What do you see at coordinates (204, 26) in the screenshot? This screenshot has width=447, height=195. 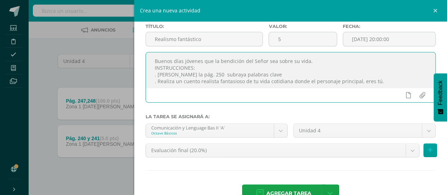 I see `label: Título:` at bounding box center [204, 26].